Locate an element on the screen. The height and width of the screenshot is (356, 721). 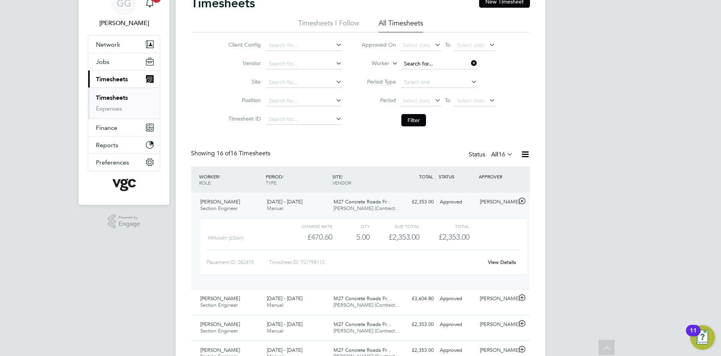
label: Position is located at coordinates (244, 100).